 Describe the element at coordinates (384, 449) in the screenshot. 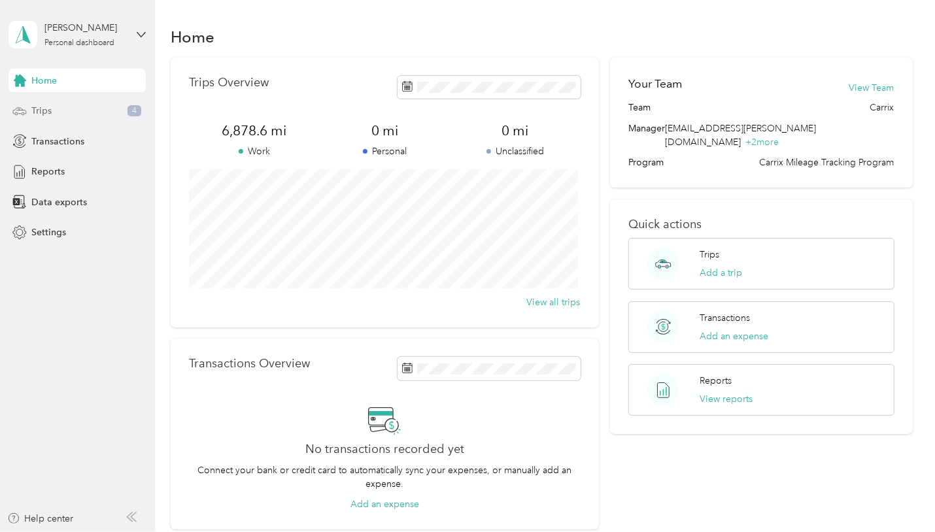

I see `h2: No transactions recorded yet` at that location.